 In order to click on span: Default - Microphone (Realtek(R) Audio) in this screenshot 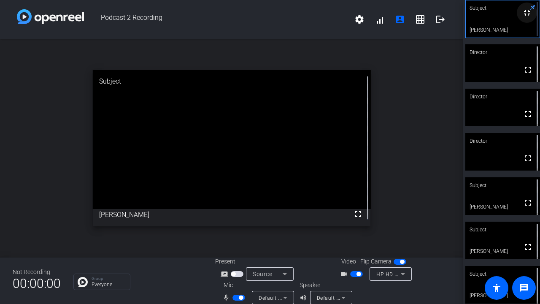, I will do `click(307, 297)`.